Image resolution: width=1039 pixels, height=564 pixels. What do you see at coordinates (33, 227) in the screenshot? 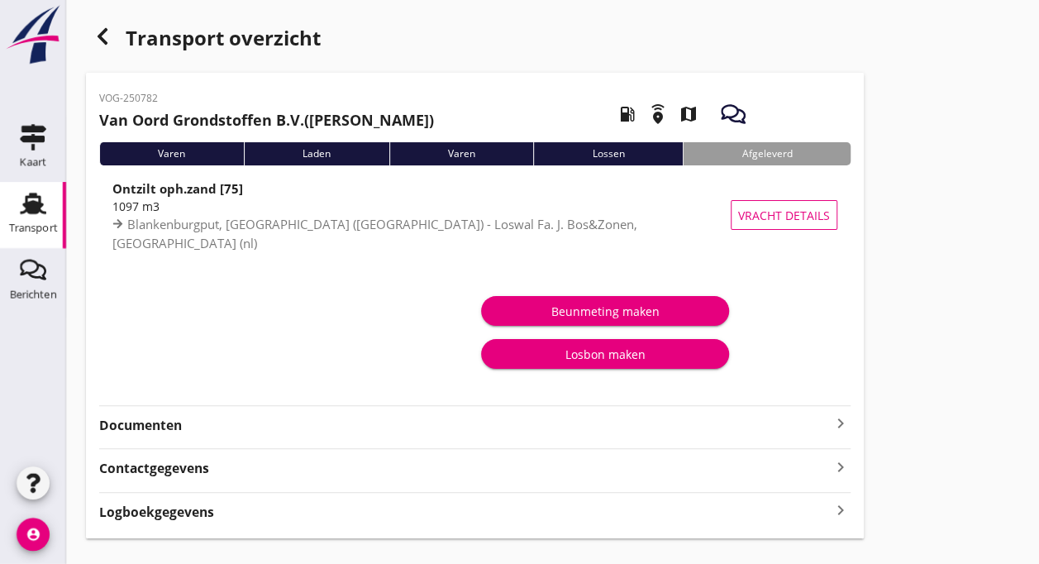
I see `div: Transport` at bounding box center [33, 227].